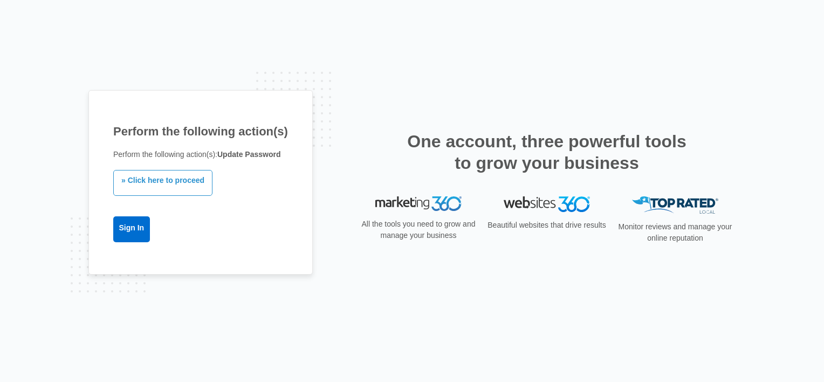  I want to click on p: Beautiful websites that drive results, so click(546, 225).